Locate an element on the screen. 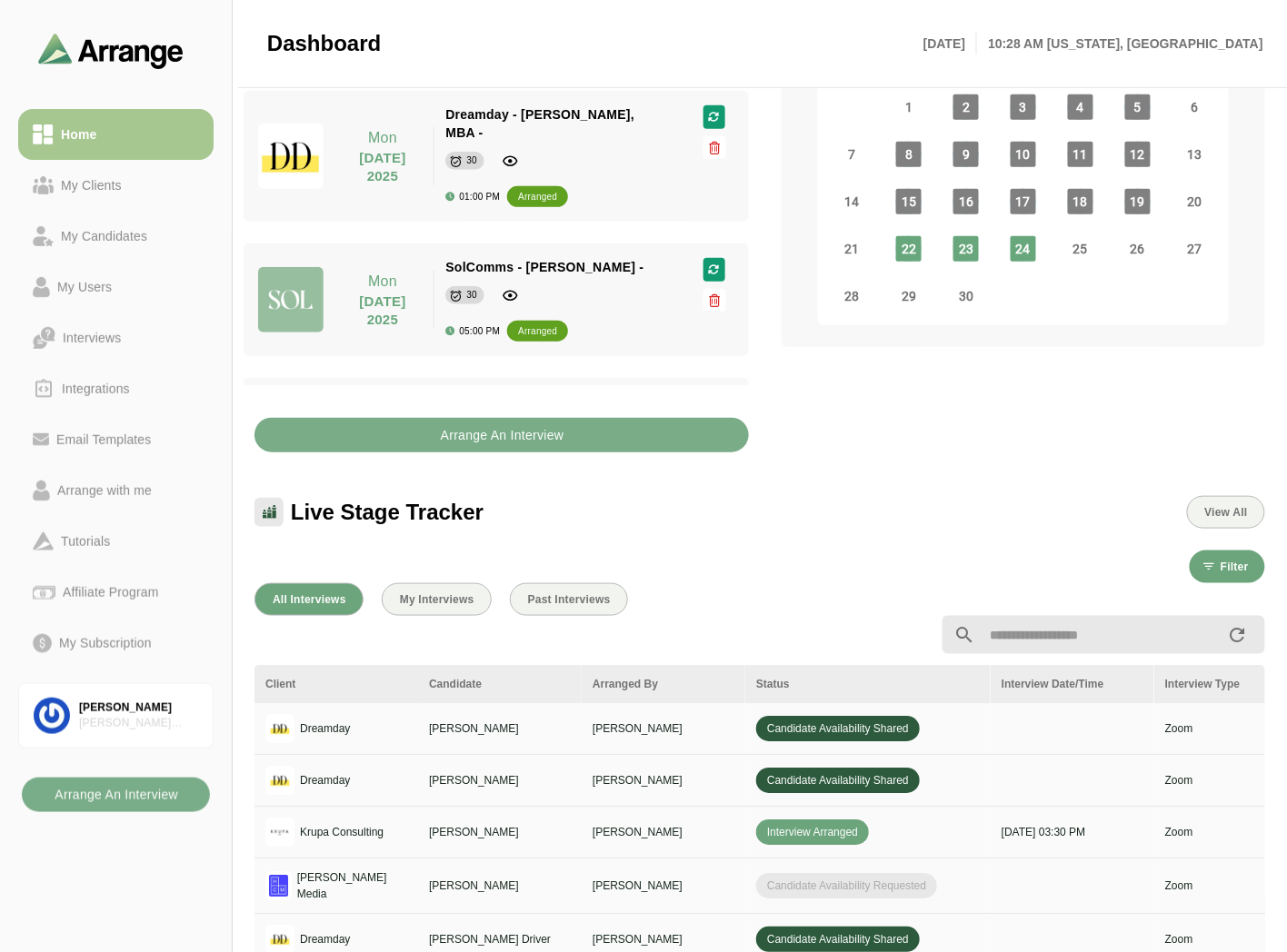  span: Saturday, September 20, 2025 is located at coordinates (1195, 201).